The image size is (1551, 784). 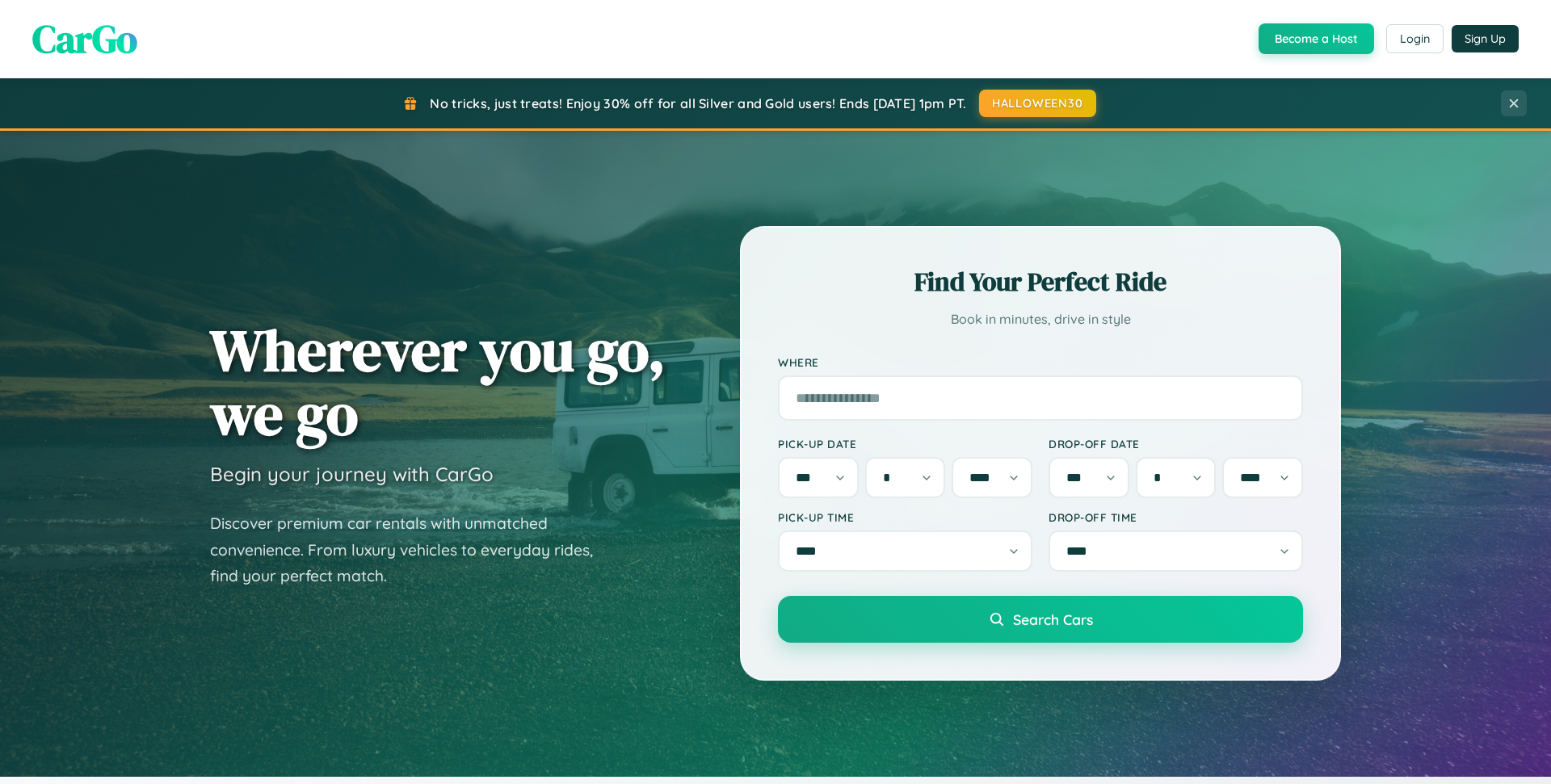 What do you see at coordinates (1041, 361) in the screenshot?
I see `label: Where` at bounding box center [1041, 361].